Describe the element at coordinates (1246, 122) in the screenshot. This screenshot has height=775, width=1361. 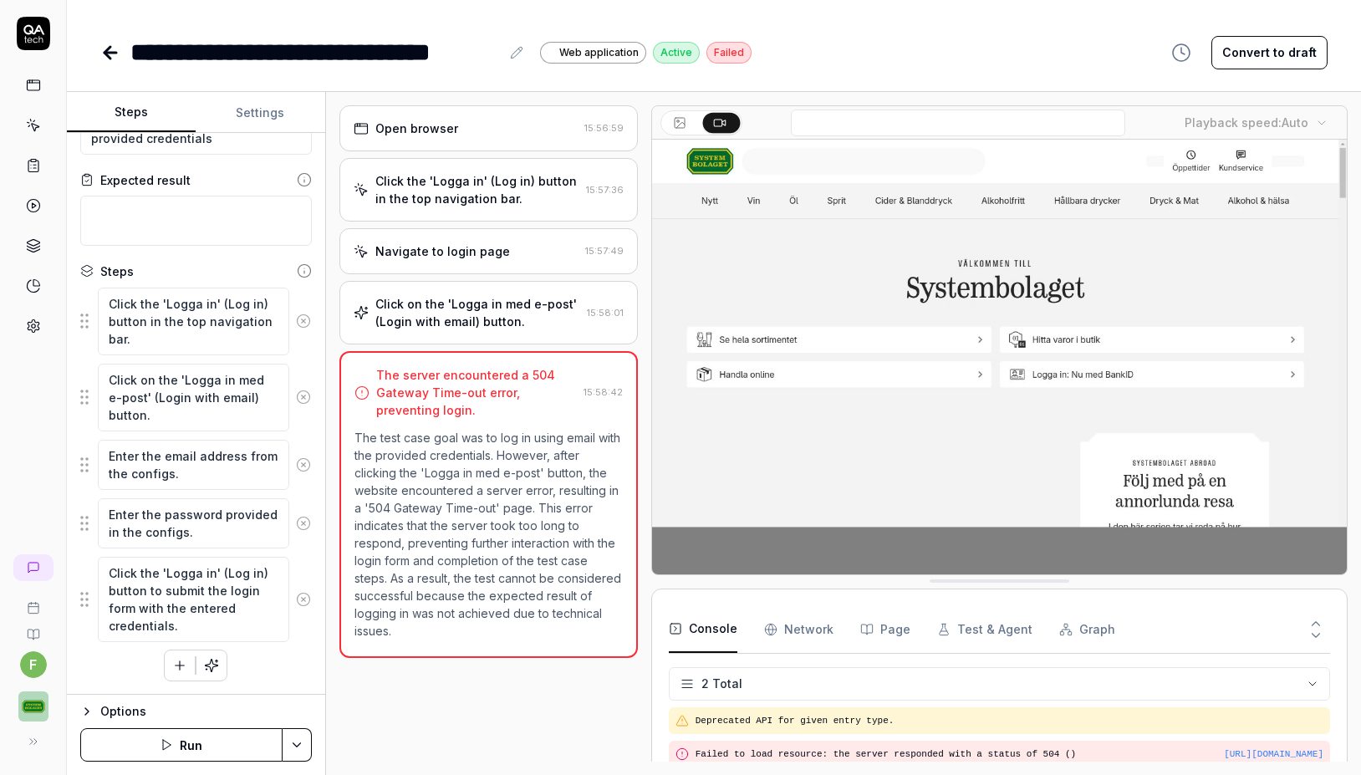
I see `div: Playback speed:` at that location.